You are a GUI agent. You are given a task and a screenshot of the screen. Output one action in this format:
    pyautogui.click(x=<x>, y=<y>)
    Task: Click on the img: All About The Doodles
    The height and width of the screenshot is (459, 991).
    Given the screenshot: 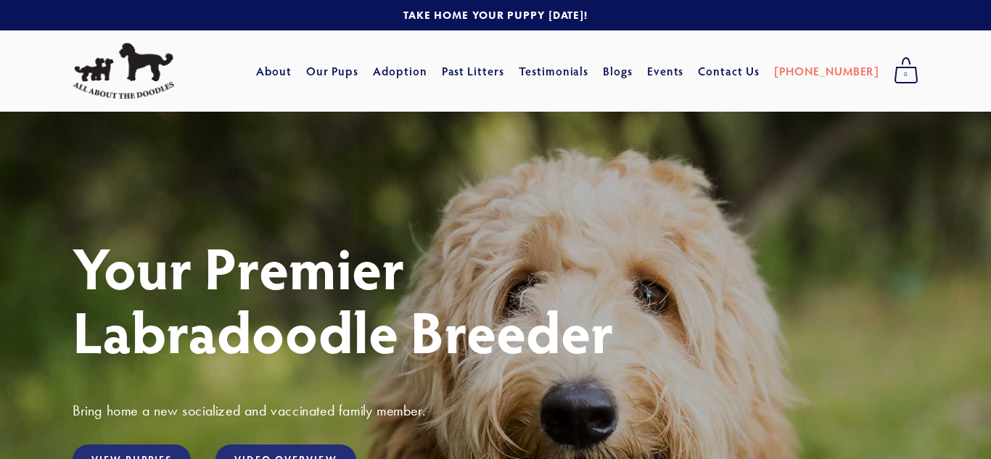 What is the action you would take?
    pyautogui.click(x=123, y=71)
    